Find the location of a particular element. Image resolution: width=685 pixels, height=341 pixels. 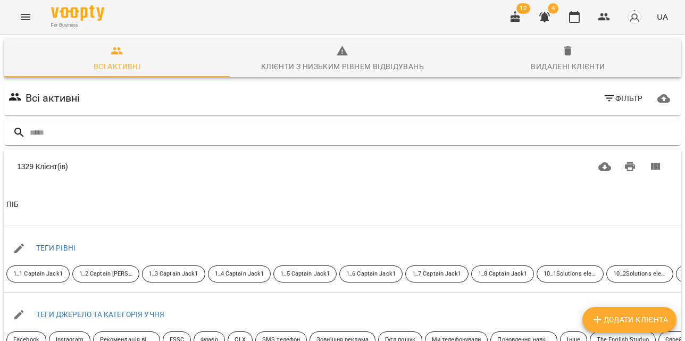

div: 1329 Клієнт(ів) is located at coordinates (173, 166).